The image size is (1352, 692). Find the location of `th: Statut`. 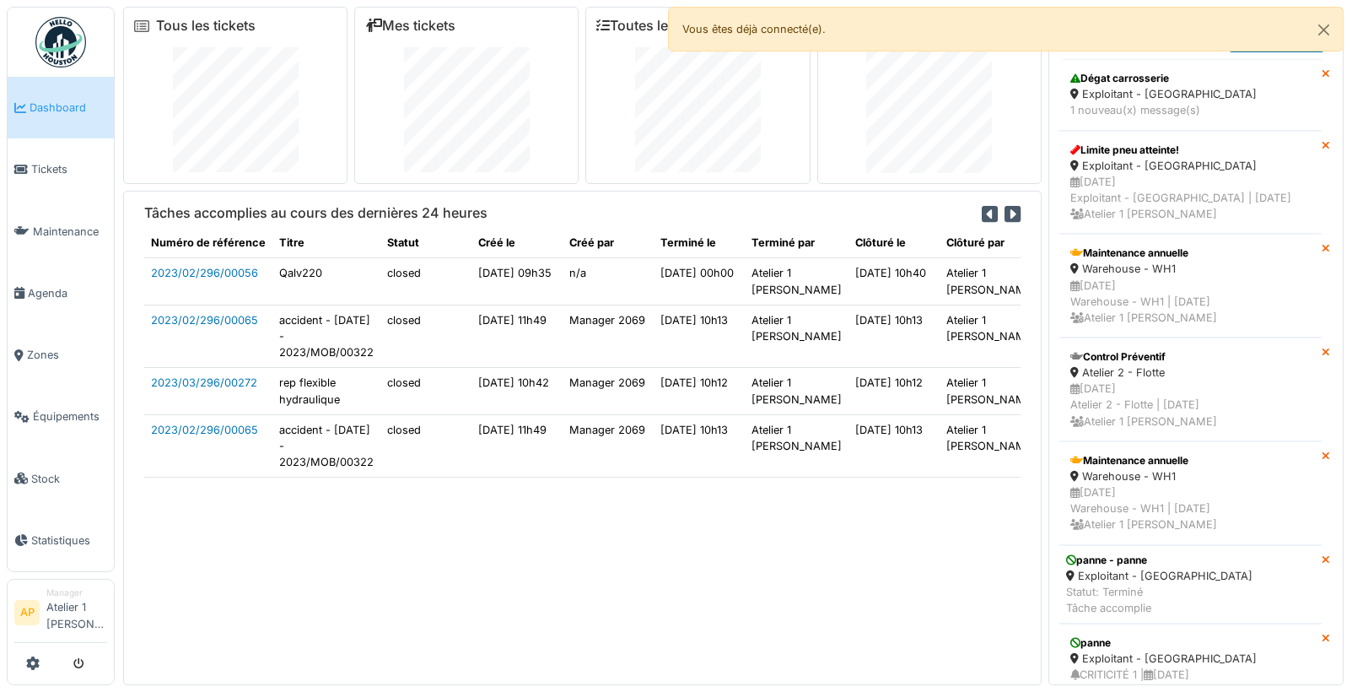

th: Statut is located at coordinates (426, 243).